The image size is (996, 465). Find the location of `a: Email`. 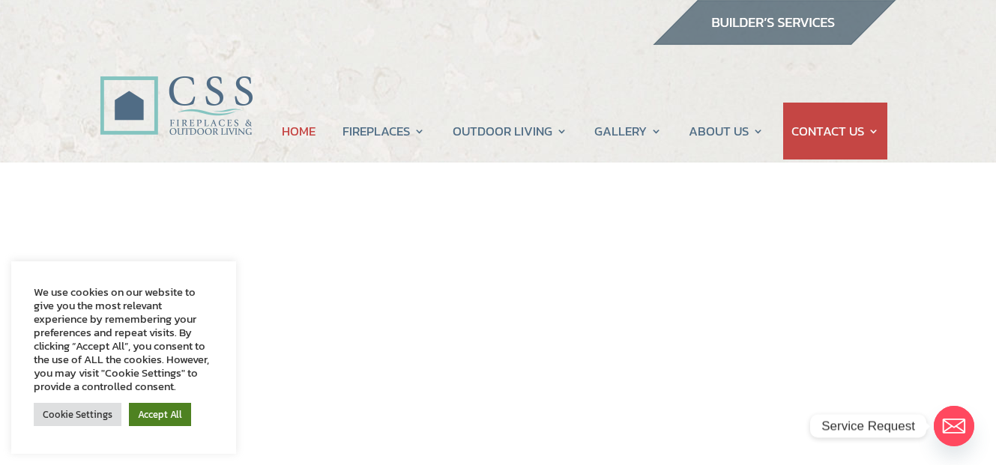

a: Email is located at coordinates (954, 426).